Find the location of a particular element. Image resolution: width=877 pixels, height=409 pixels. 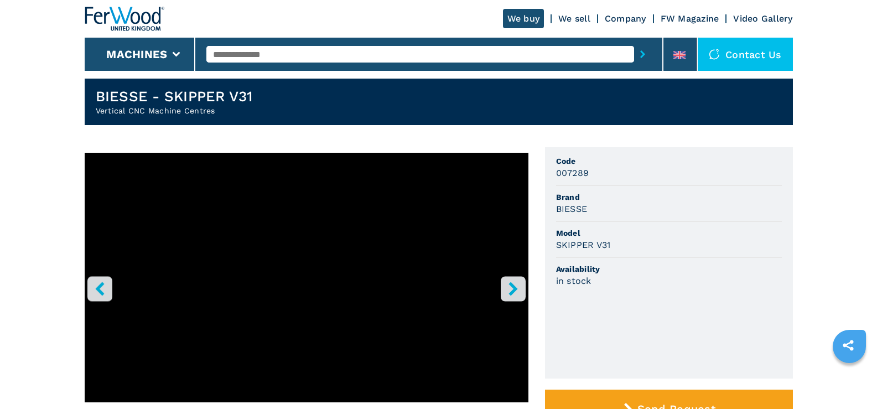

a: sharethis is located at coordinates (848, 345).